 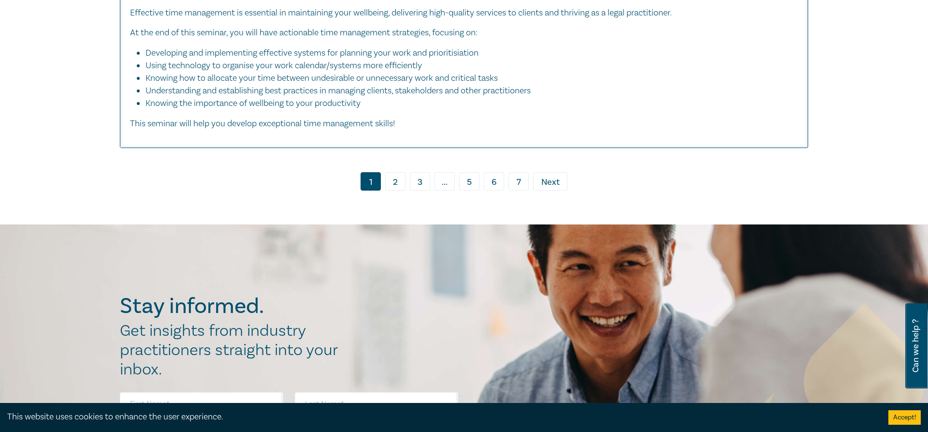 What do you see at coordinates (904, 417) in the screenshot?
I see `button: Accept cookies` at bounding box center [904, 417].